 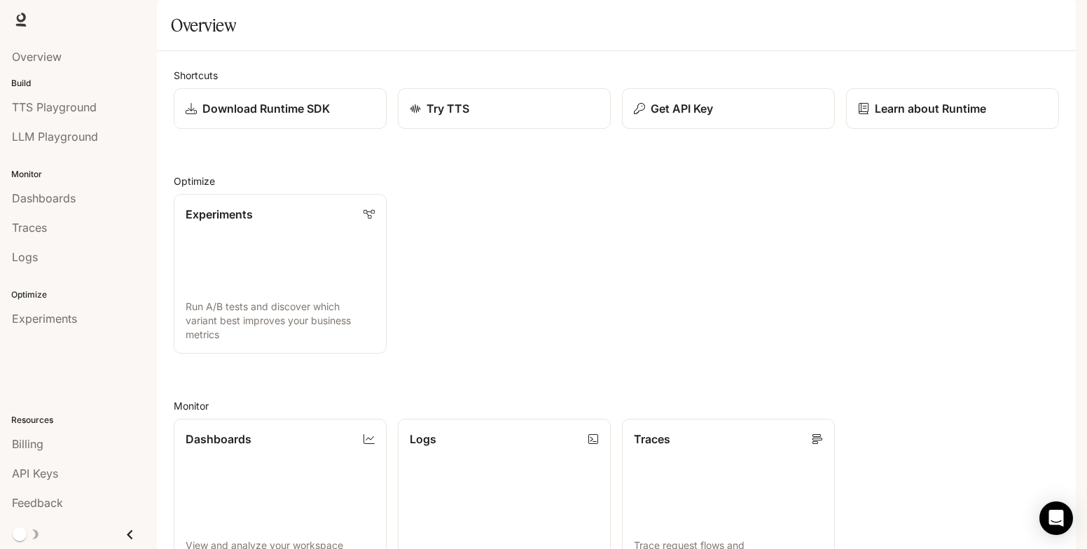 What do you see at coordinates (203, 25) in the screenshot?
I see `h1: Overview` at bounding box center [203, 25].